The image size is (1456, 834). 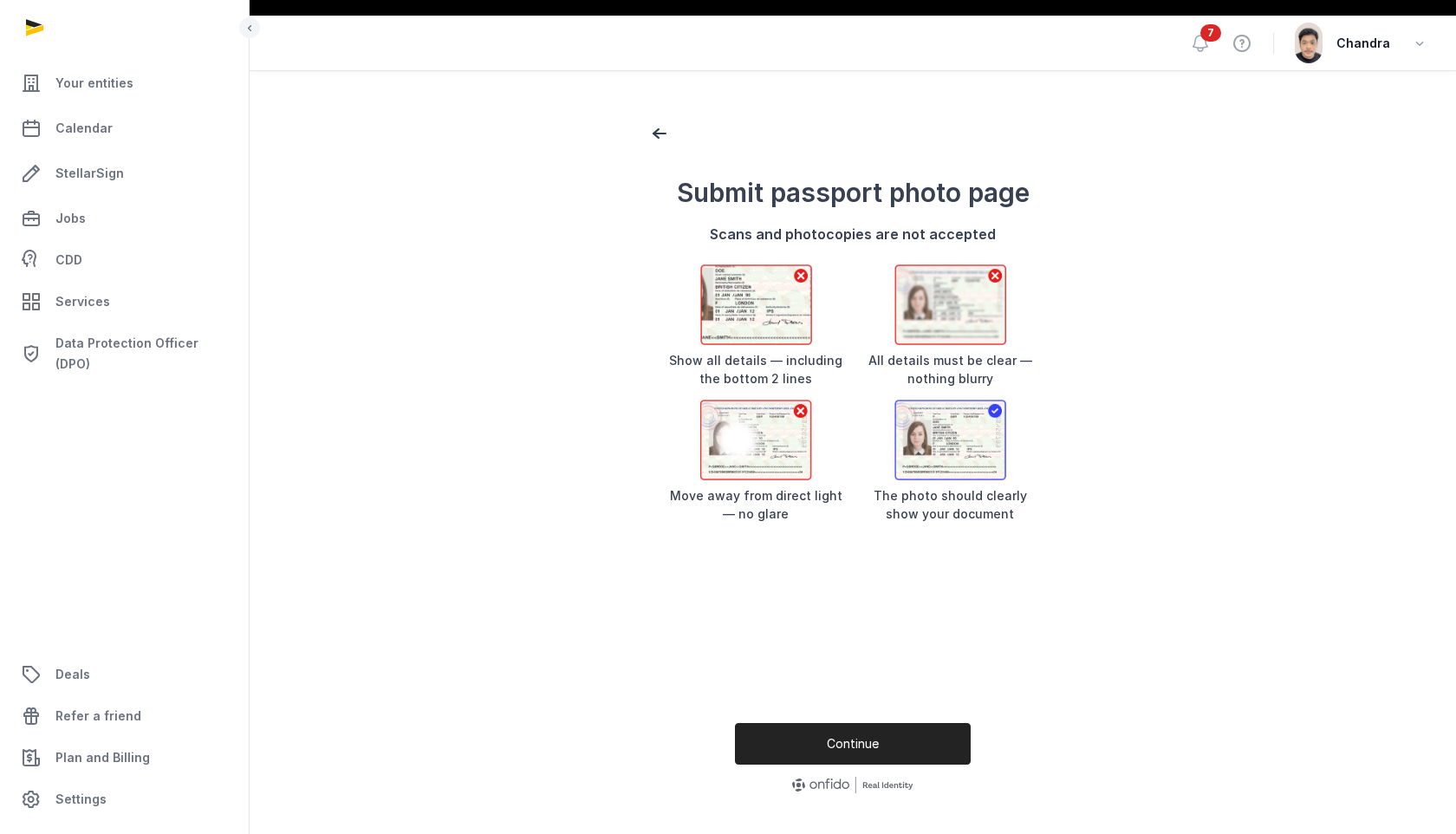 What do you see at coordinates (82, 301) in the screenshot?
I see `span: Services` at bounding box center [82, 301].